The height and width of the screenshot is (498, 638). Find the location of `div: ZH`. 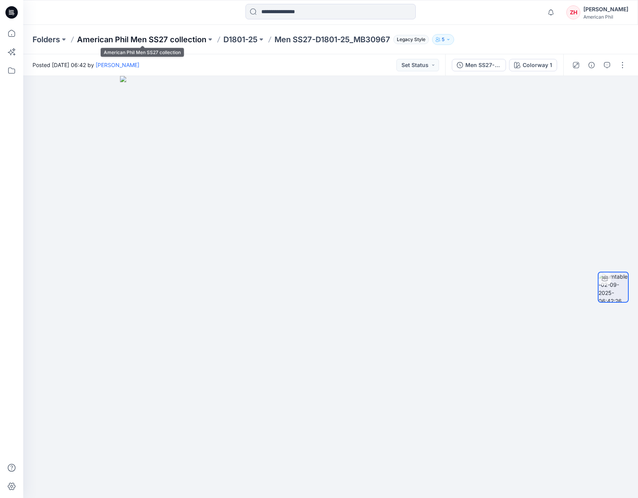

div: ZH is located at coordinates (574, 12).